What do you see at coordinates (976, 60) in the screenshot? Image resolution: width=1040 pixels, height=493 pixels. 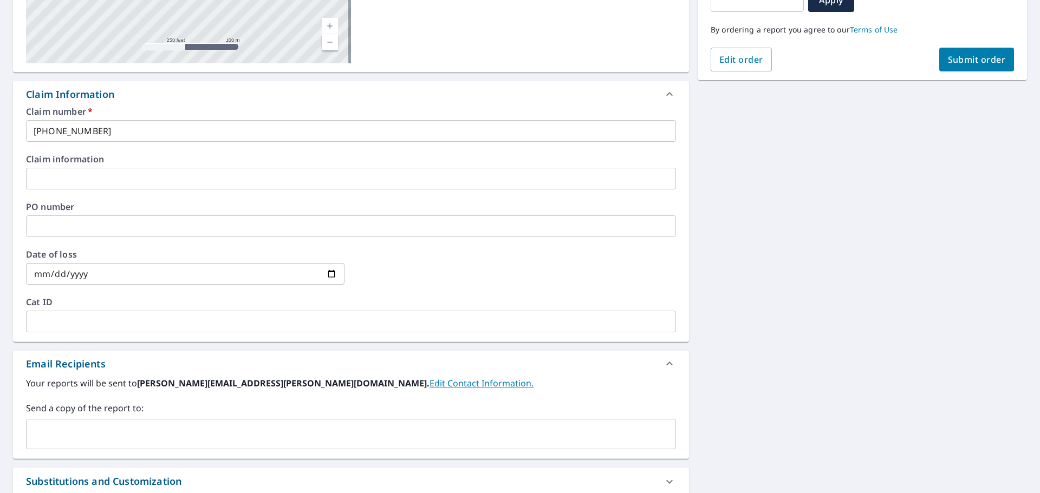 I see `span: Submit order` at bounding box center [976, 60].